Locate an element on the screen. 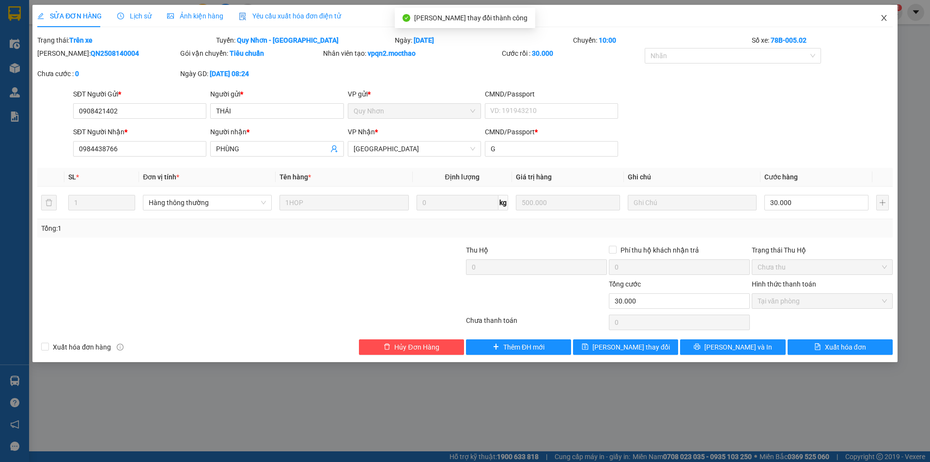 Image resolution: width=930 pixels, height=462 pixels. span: Thêm ĐH mới is located at coordinates (524, 347).